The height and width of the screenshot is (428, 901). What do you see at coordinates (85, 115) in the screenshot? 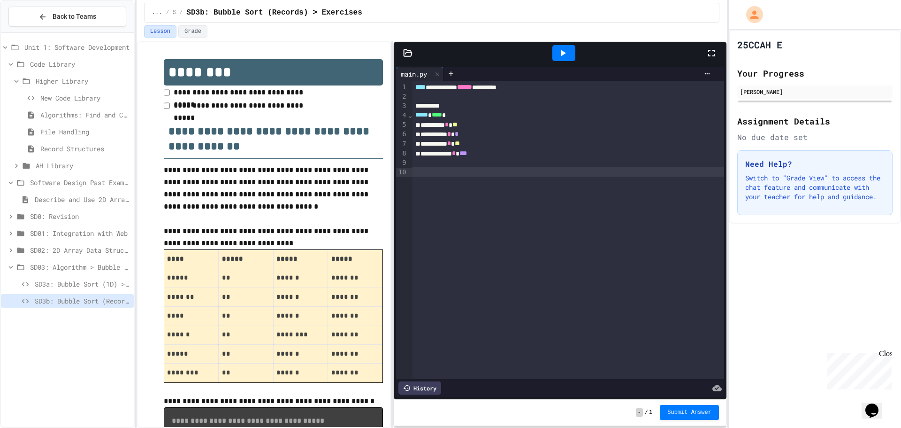
I see `span: Algorithms: Find and Count` at bounding box center [85, 115].